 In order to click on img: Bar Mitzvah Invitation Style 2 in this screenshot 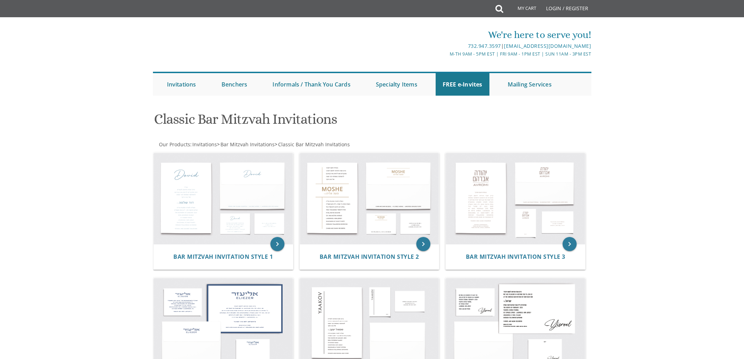, I will do `click(370, 199)`.